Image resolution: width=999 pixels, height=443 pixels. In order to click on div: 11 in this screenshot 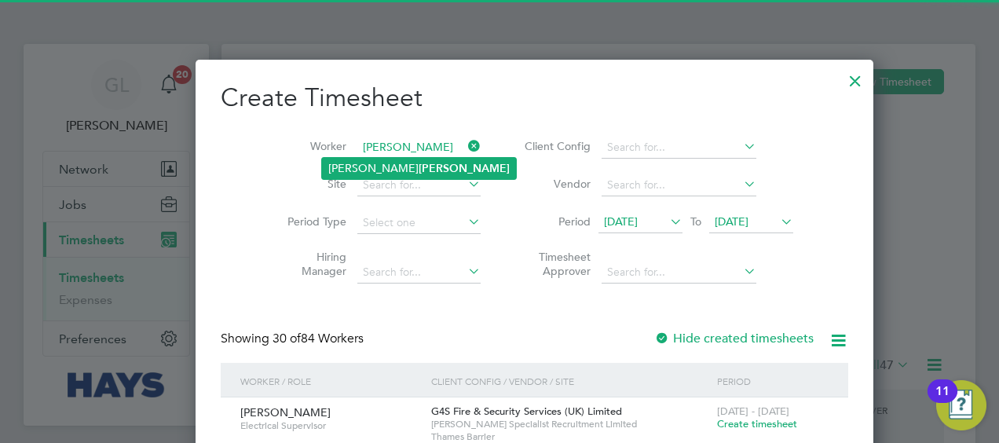, I will do `click(942, 401)`.